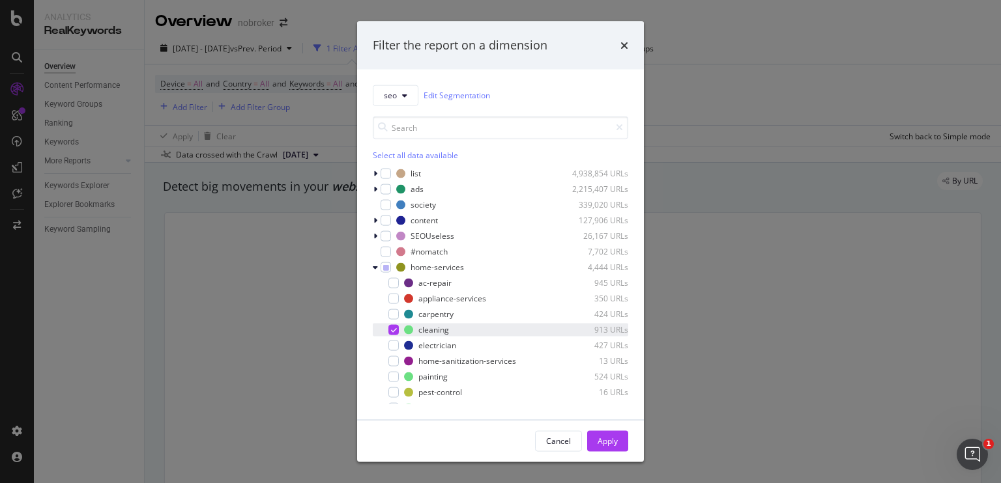 The height and width of the screenshot is (483, 1001). What do you see at coordinates (596, 377) in the screenshot?
I see `div: 524 URLs` at bounding box center [596, 377].